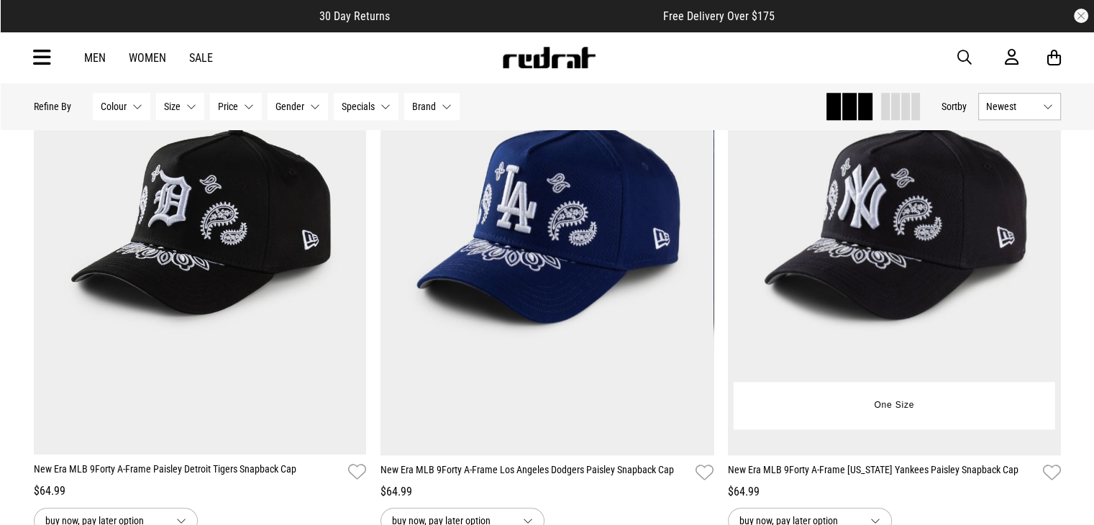 The image size is (1094, 525). I want to click on a: New Era MLB 9Forty A-Frame Los Angeles Dodgers Paisley Snapback Cap, so click(535, 472).